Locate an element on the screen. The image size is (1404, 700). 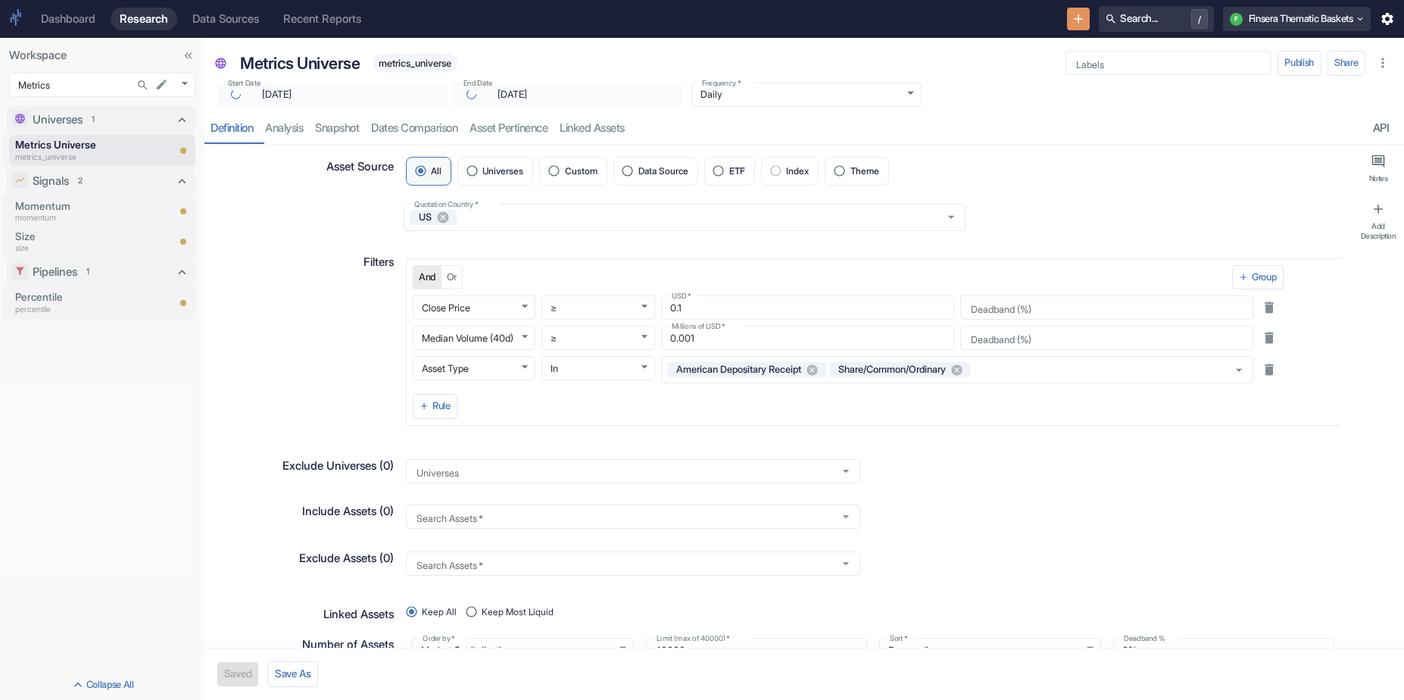
input: Universes is located at coordinates (619, 470).